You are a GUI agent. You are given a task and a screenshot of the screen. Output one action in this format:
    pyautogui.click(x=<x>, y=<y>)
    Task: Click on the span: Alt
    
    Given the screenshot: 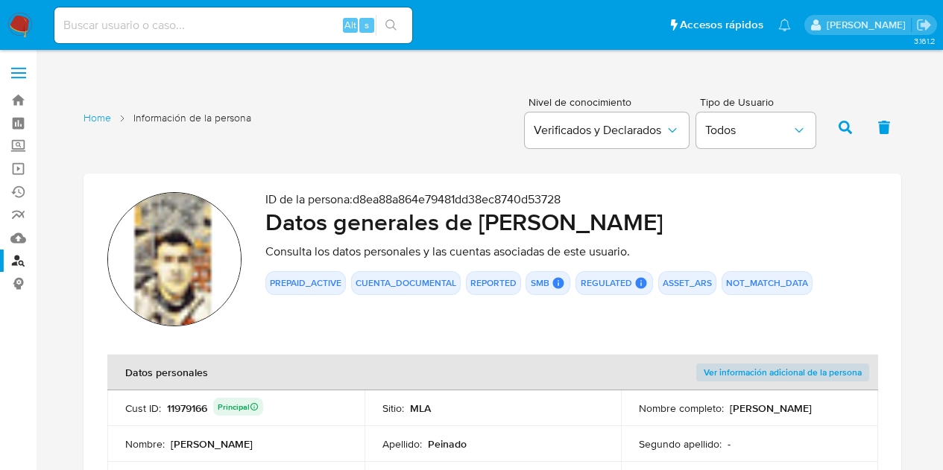 What is the action you would take?
    pyautogui.click(x=350, y=25)
    